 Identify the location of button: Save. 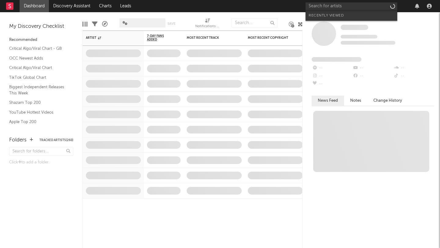
(171, 24).